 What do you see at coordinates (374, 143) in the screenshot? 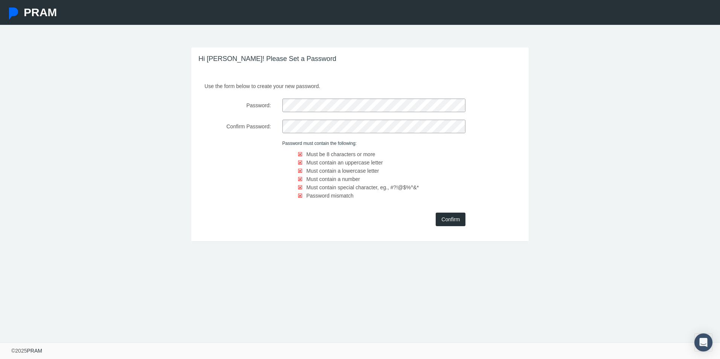
I see `h6: Password must contain the following:` at bounding box center [374, 143].